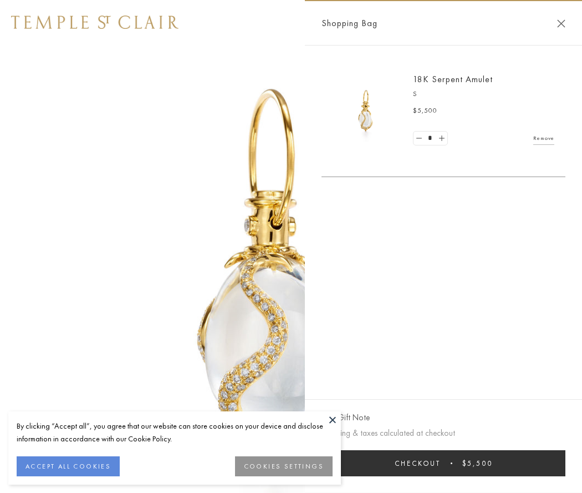  What do you see at coordinates (68, 466) in the screenshot?
I see `button: ACCEPT ALL COOKIES` at bounding box center [68, 466].